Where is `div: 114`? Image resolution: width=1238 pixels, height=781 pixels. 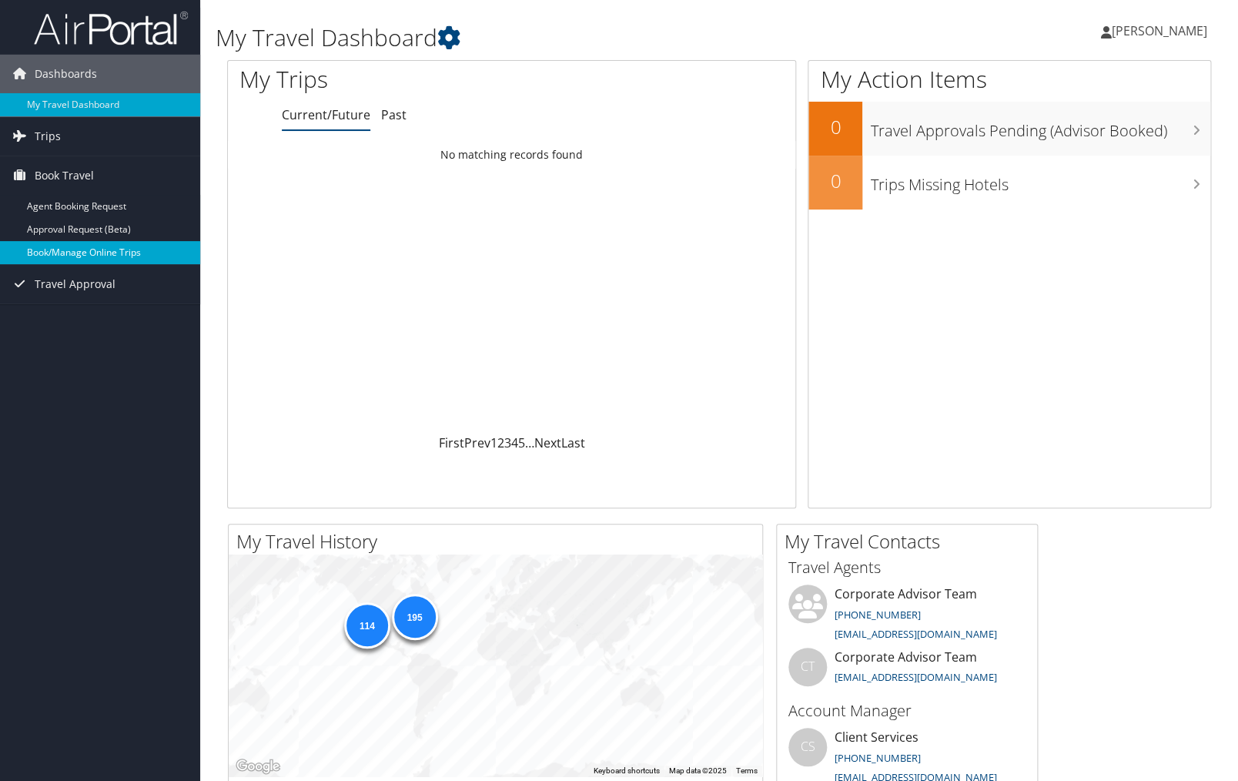
div: 114 is located at coordinates (366, 625).